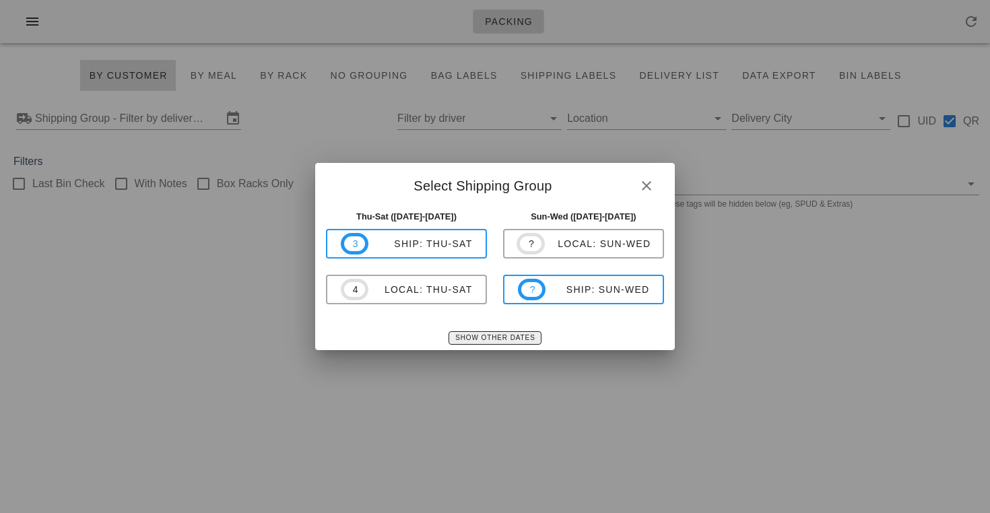 This screenshot has height=513, width=990. What do you see at coordinates (406, 289) in the screenshot?
I see `button: 4local: Thu-Sat` at bounding box center [406, 289].